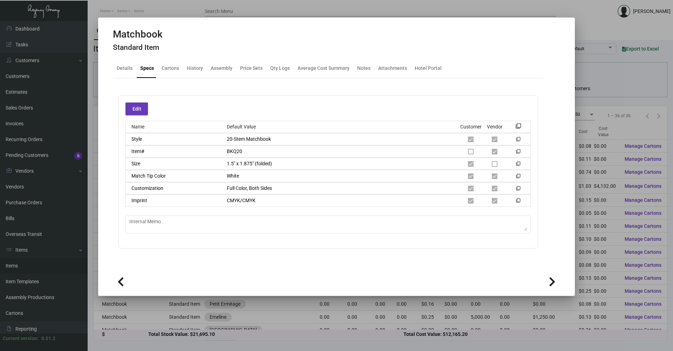 The image size is (673, 351). Describe the element at coordinates (324, 68) in the screenshot. I see `div: Average Cost Summary` at that location.